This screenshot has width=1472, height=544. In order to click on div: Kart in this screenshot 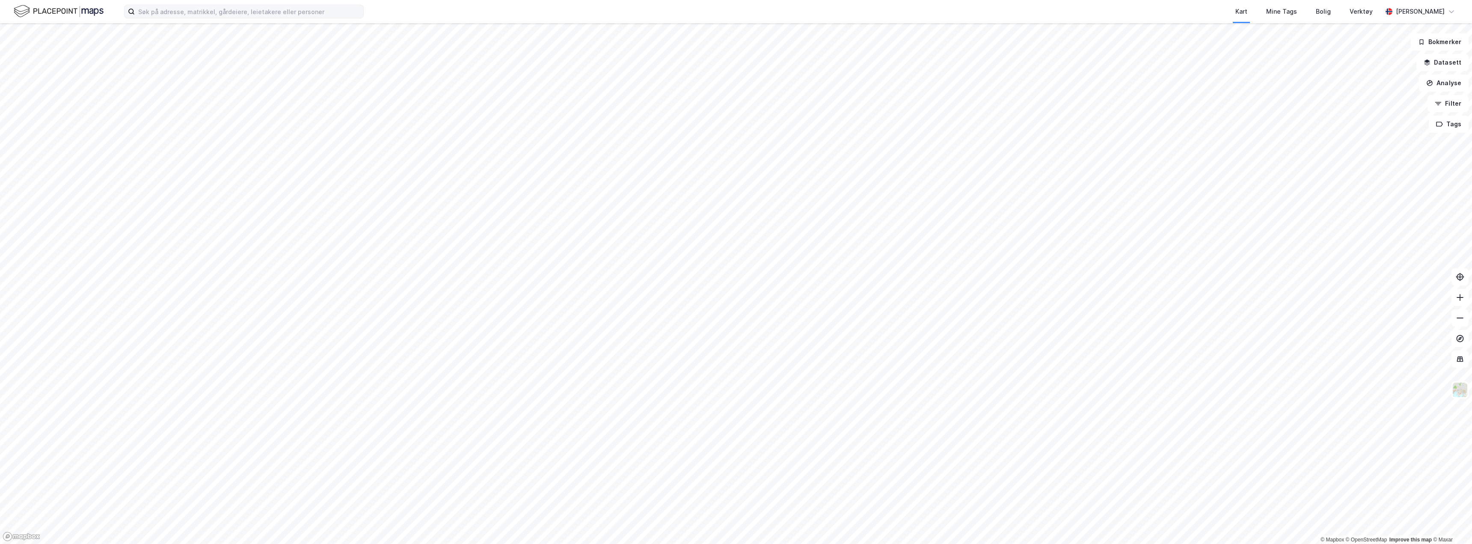, I will do `click(1241, 12)`.